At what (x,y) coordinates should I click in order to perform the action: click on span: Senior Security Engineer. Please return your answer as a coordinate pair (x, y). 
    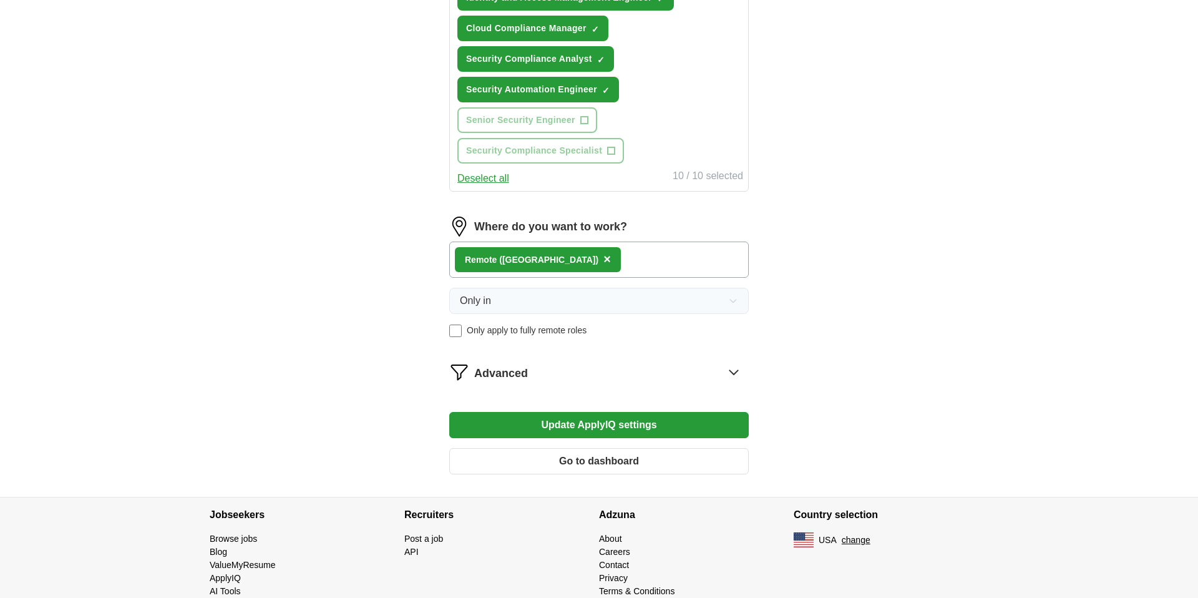
    Looking at the image, I should click on (520, 120).